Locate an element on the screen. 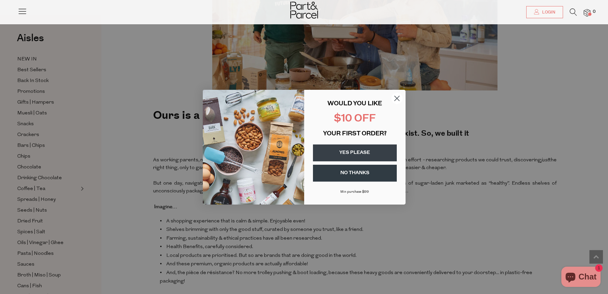 Image resolution: width=608 pixels, height=294 pixels. a: 0 is located at coordinates (587, 13).